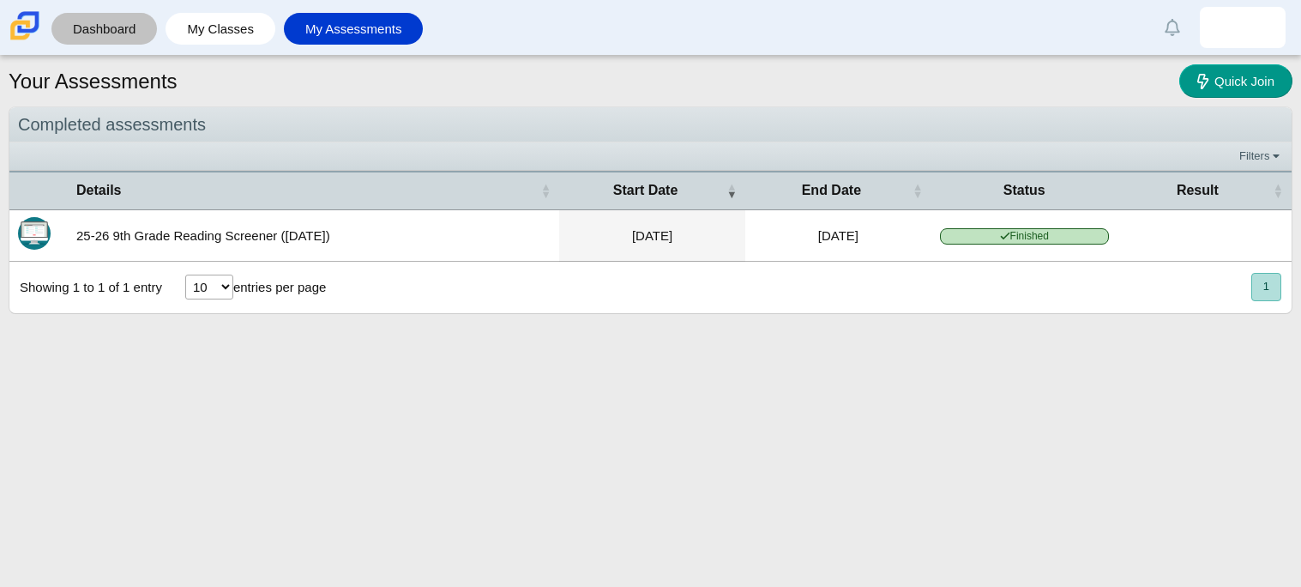  Describe the element at coordinates (306, 190) in the screenshot. I see `span: Details` at that location.